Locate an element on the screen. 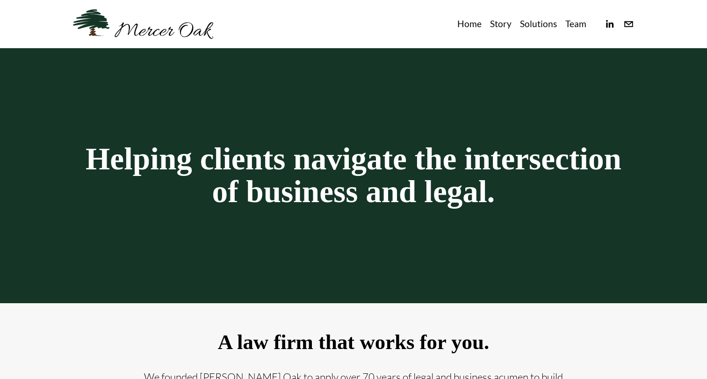  a: Solutions is located at coordinates (539, 24).